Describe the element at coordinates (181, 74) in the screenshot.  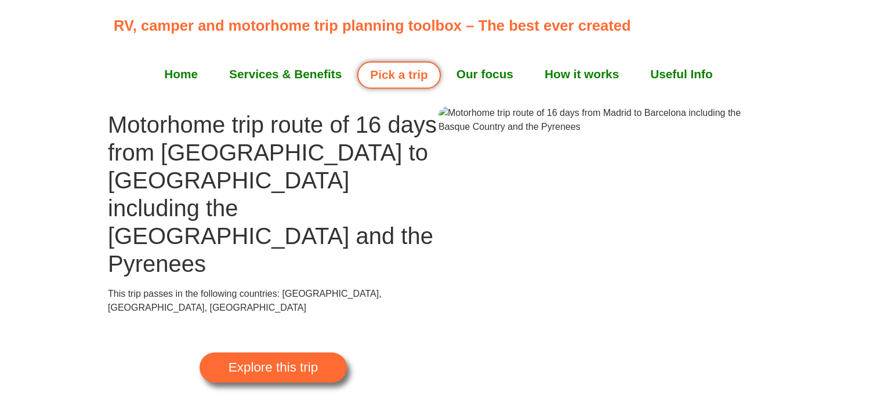
I see `a: Home` at that location.